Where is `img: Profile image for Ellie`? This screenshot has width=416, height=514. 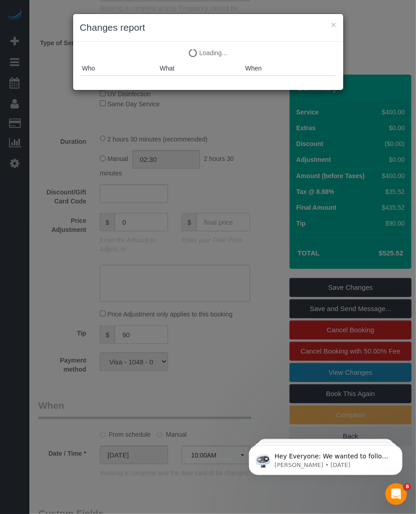 img: Profile image for Ellie is located at coordinates (28, 34).